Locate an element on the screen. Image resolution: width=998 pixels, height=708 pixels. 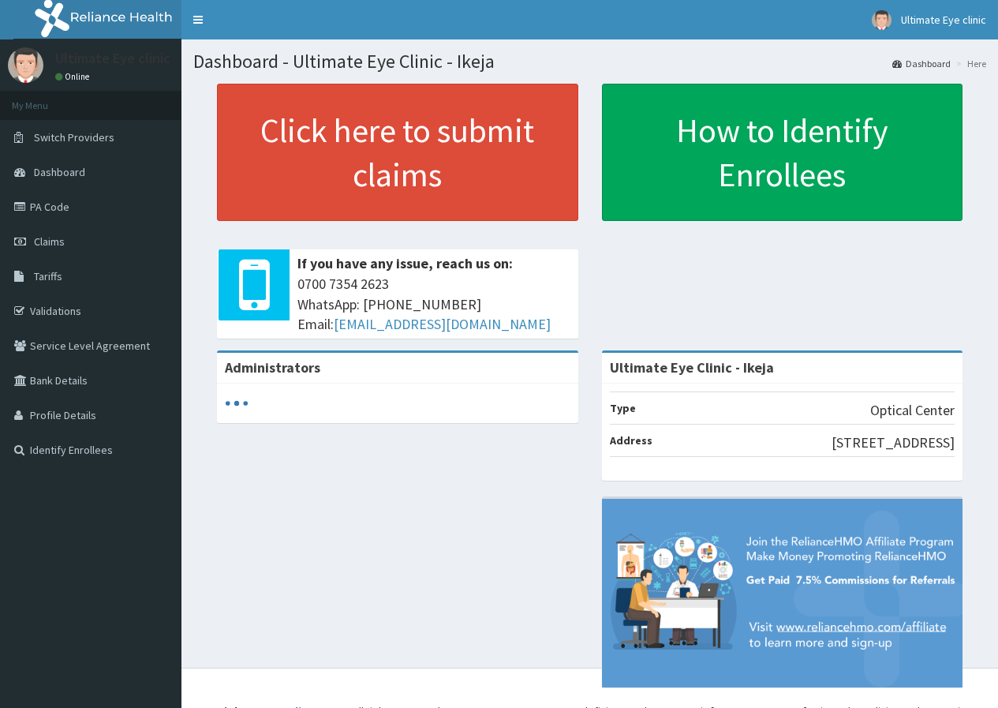
span: Claims is located at coordinates (49, 241).